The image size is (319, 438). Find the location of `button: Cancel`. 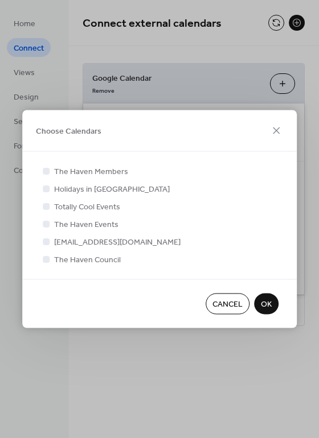

button: Cancel is located at coordinates (227, 304).